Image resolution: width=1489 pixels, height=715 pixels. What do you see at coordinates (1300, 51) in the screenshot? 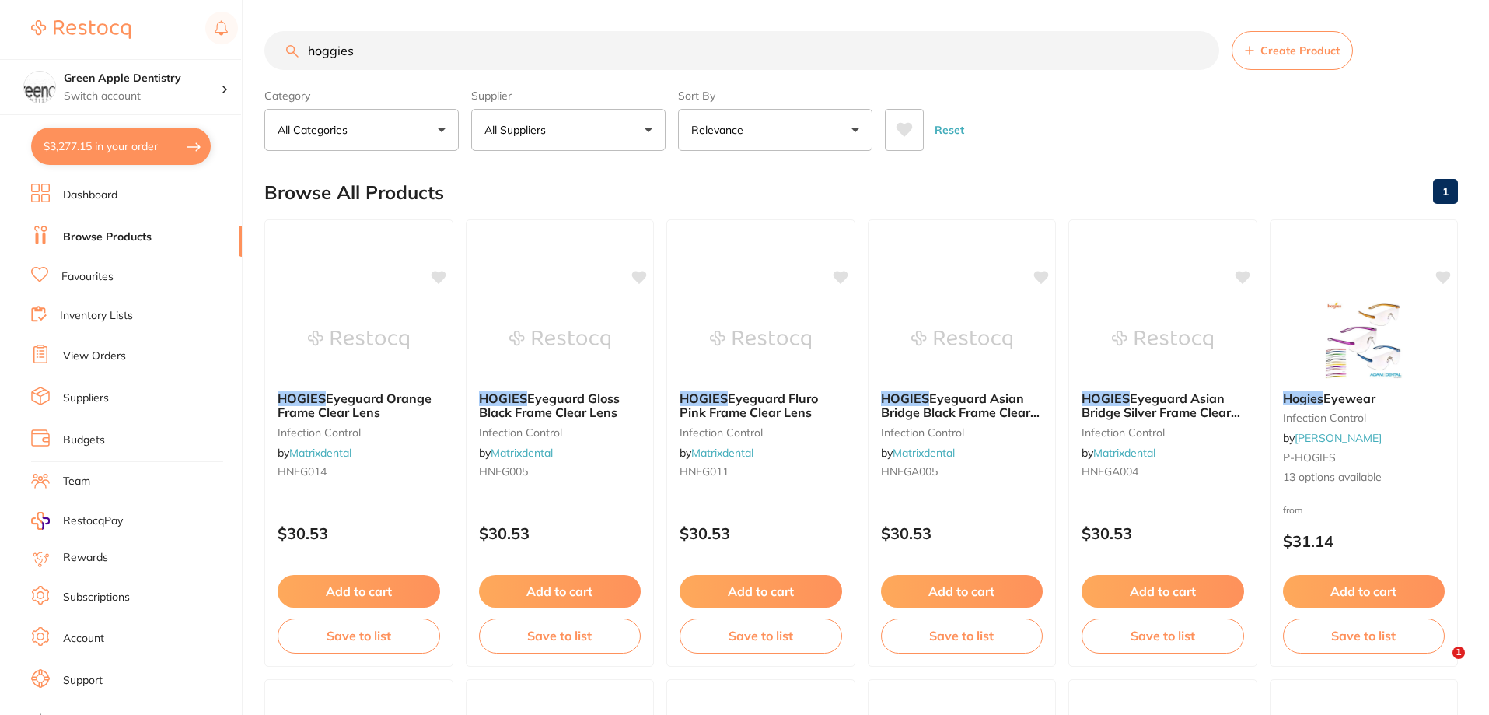
I see `span: Create Product` at bounding box center [1300, 51].